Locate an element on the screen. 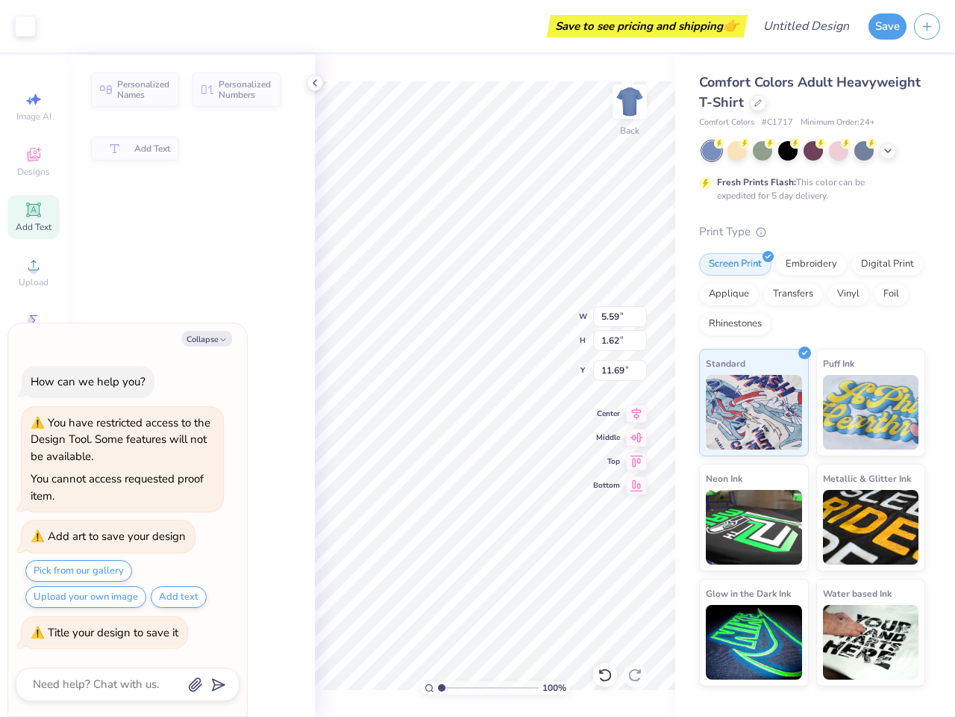 The height and width of the screenshot is (717, 955). strong: Fresh Prints Flash: is located at coordinates (757, 182).